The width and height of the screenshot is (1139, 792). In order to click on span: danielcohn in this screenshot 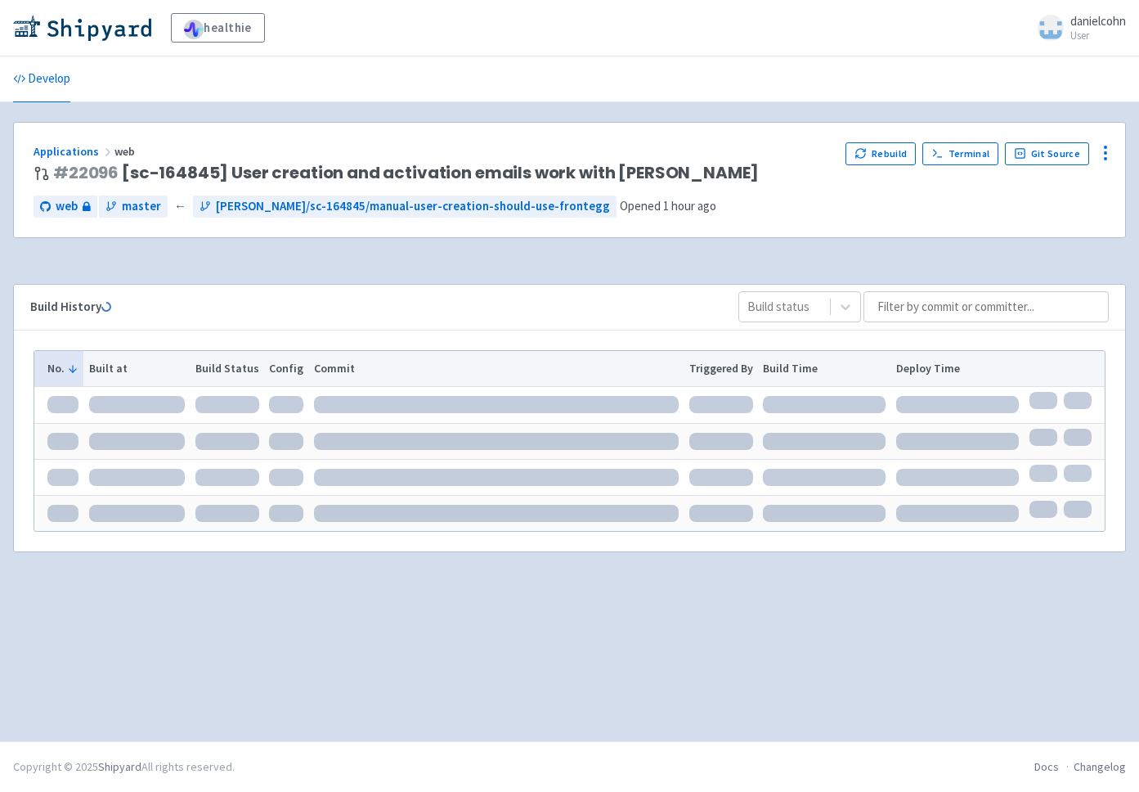, I will do `click(1099, 20)`.